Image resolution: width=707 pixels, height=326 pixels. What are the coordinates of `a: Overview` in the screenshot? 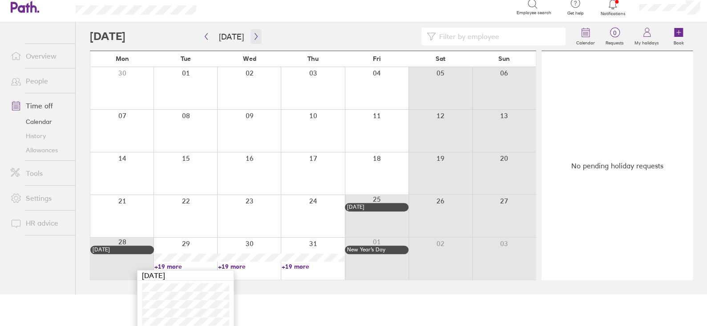 It's located at (39, 56).